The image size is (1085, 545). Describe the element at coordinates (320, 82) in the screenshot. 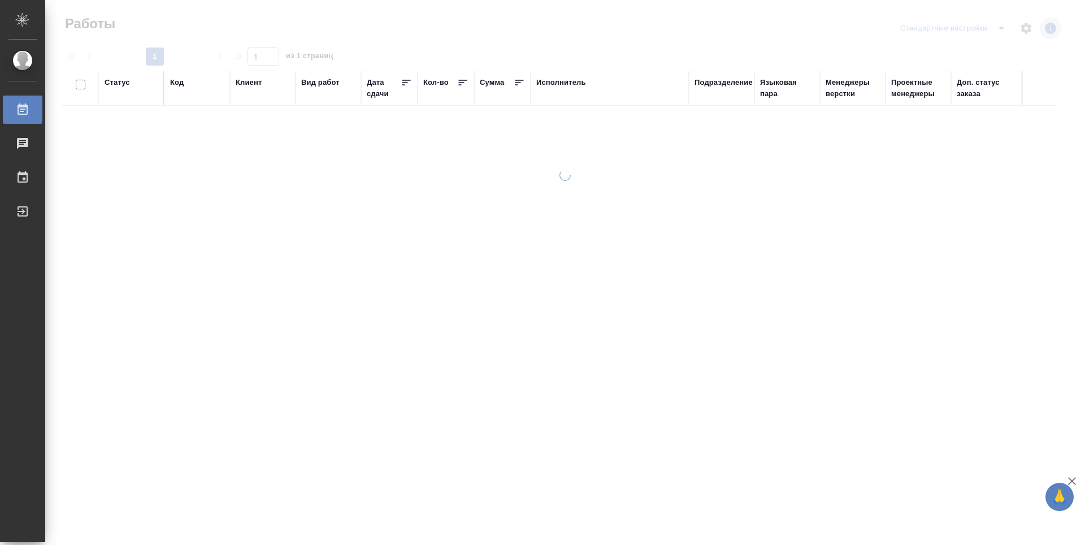

I see `div: Вид работ` at that location.